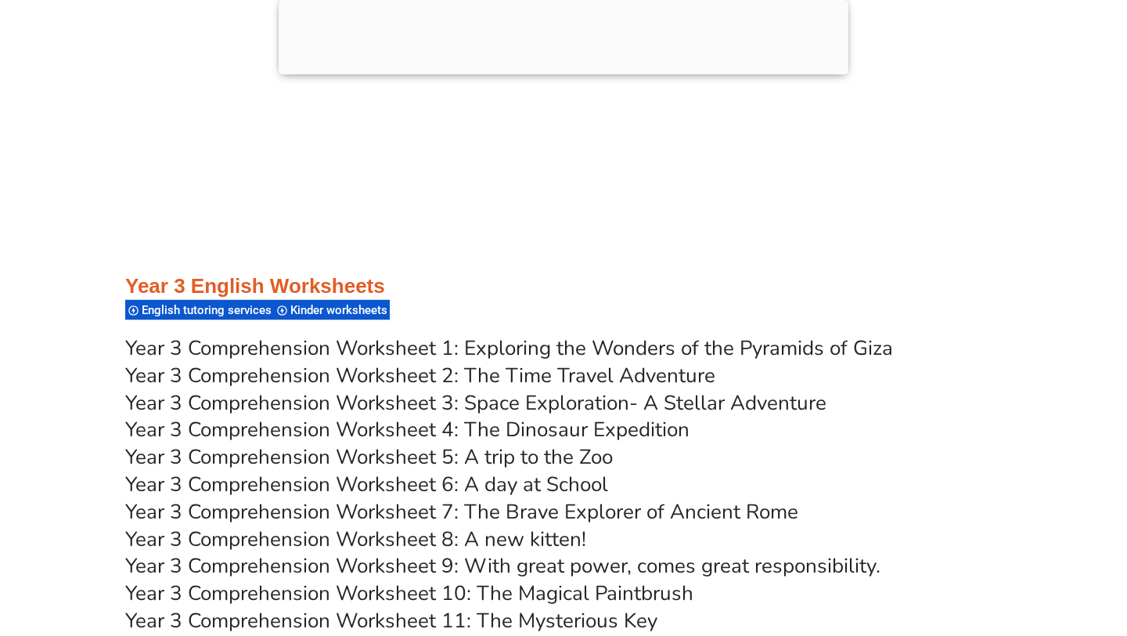  I want to click on span: Kinder worksheets, so click(341, 310).